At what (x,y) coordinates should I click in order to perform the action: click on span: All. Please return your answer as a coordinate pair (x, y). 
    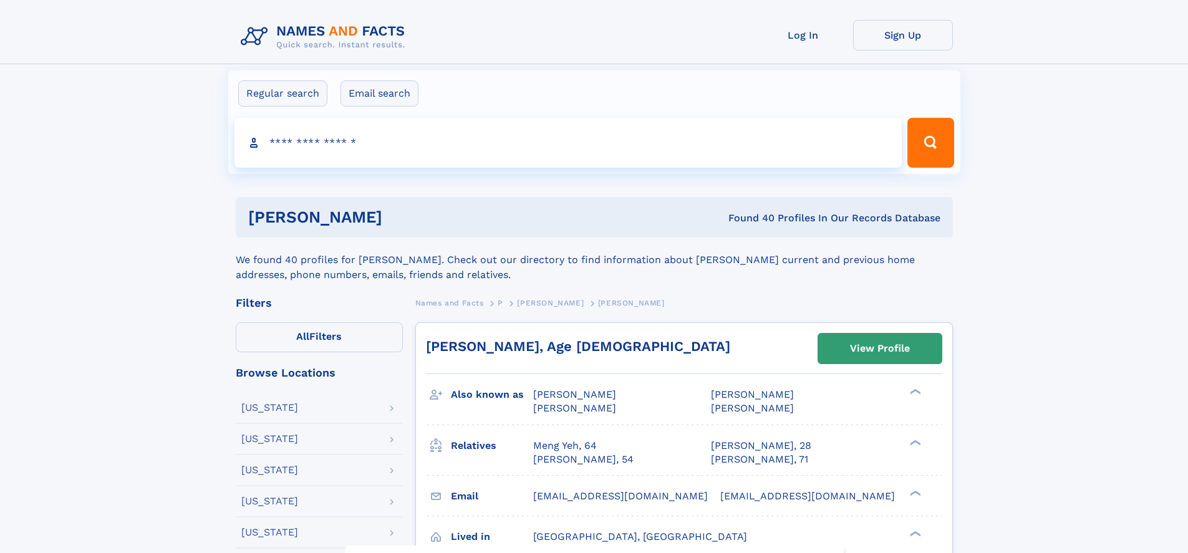
    Looking at the image, I should click on (303, 336).